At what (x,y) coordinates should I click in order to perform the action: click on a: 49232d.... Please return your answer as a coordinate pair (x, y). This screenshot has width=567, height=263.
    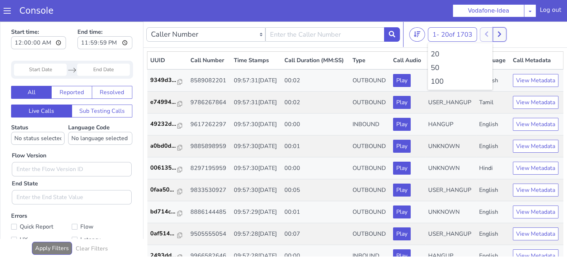
    Looking at the image, I should click on (167, 102).